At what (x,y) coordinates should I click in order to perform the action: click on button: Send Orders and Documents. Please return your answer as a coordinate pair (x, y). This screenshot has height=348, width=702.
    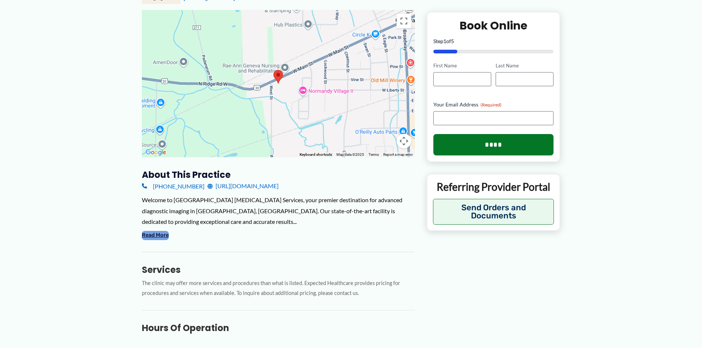
    Looking at the image, I should click on (494, 212).